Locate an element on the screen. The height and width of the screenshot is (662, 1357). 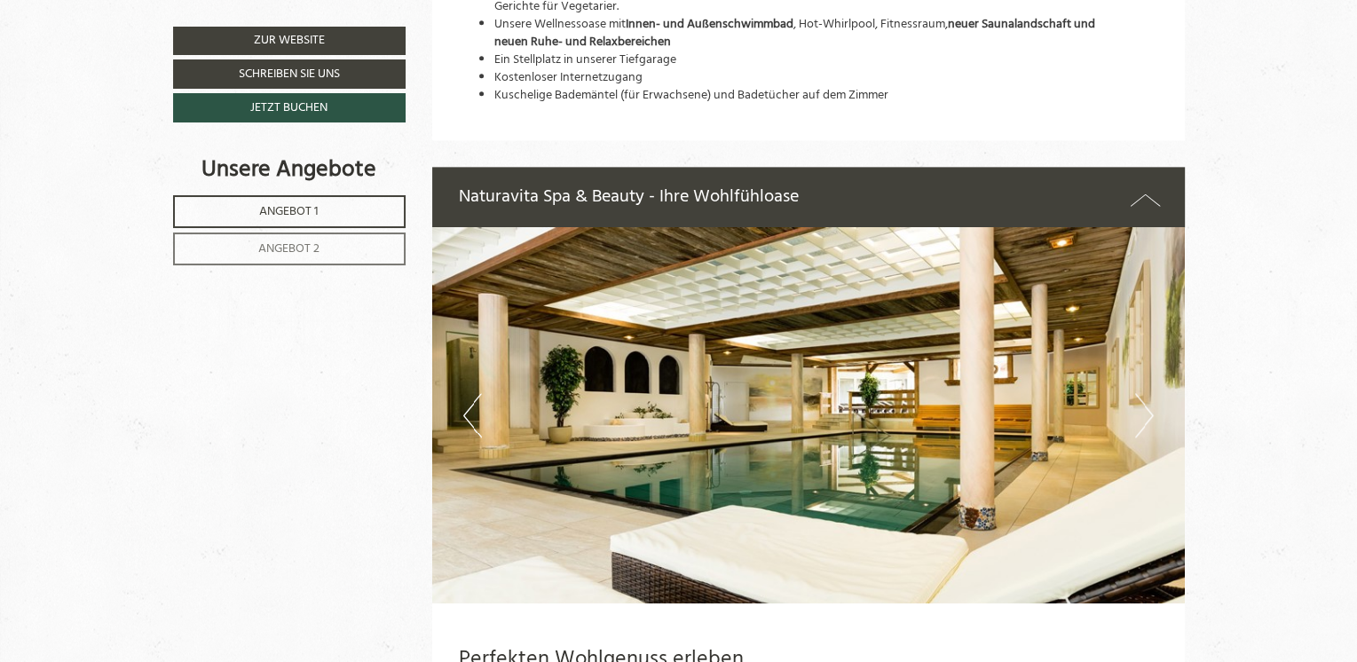
button: Senden is located at coordinates (652, 484).